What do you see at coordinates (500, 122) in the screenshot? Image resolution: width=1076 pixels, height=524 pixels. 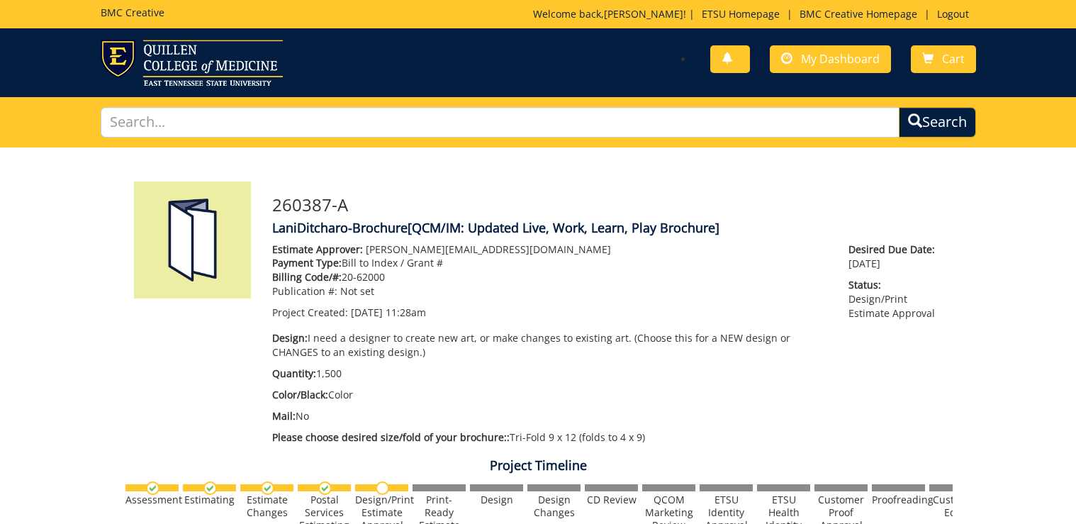 I see `input: Search...` at bounding box center [500, 122].